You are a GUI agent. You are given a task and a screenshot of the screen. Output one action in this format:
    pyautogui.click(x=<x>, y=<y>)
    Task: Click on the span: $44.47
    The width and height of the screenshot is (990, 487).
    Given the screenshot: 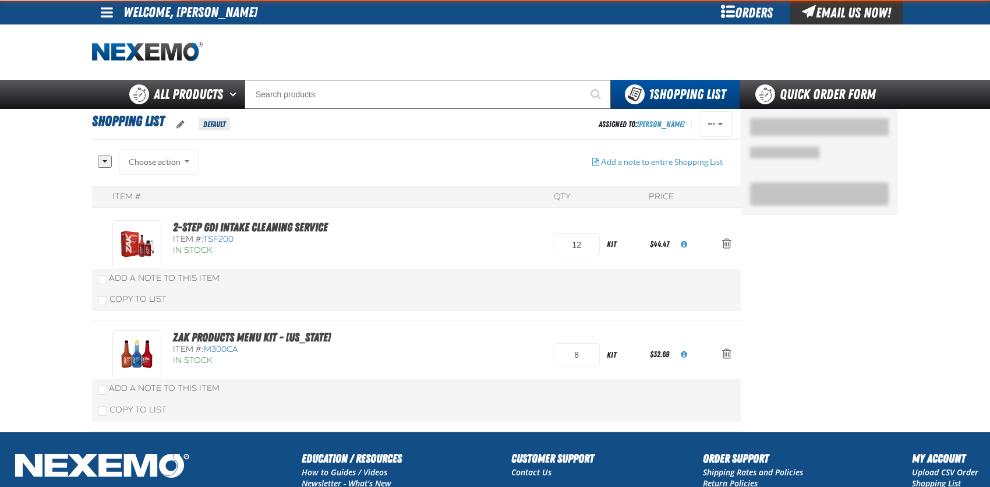 What is the action you would take?
    pyautogui.click(x=659, y=244)
    